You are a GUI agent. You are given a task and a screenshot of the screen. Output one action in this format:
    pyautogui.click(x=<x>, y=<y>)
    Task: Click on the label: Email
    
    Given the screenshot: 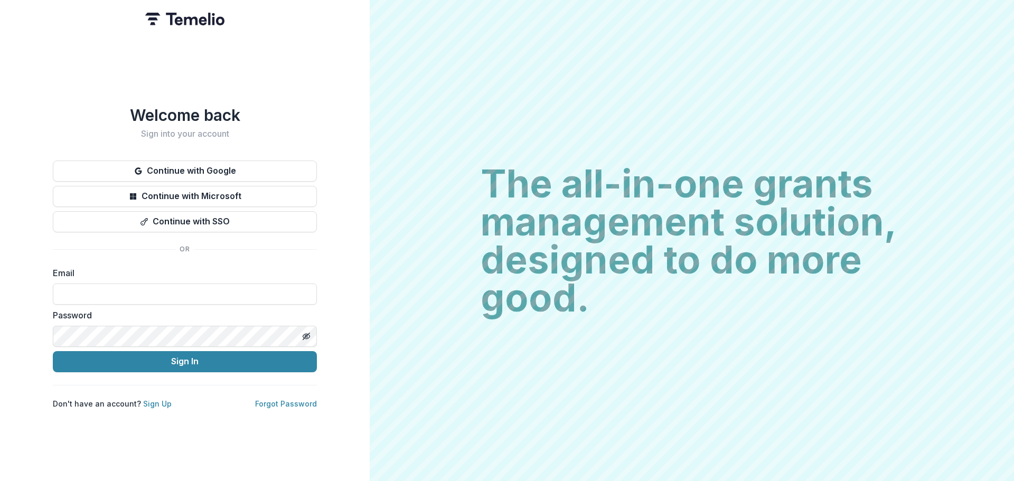 What is the action you would take?
    pyautogui.click(x=182, y=273)
    